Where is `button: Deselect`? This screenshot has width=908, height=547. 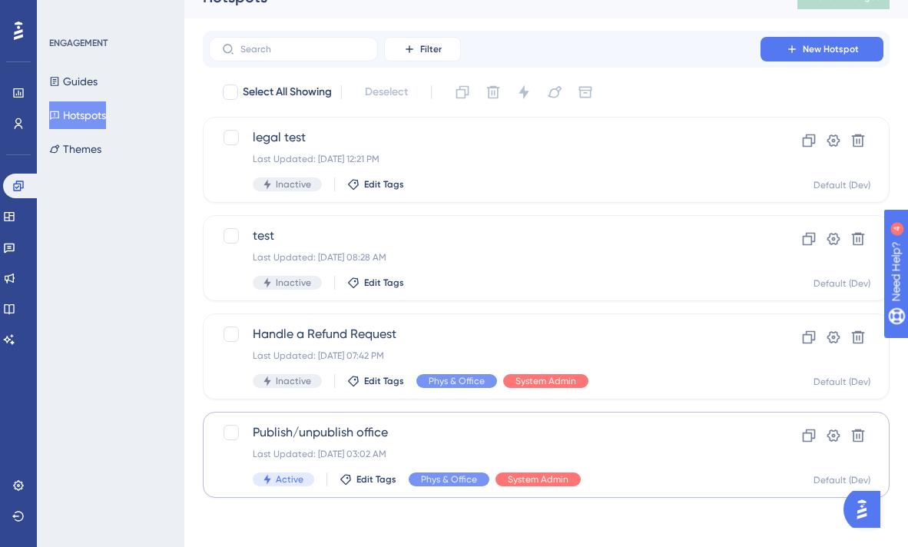 button: Deselect is located at coordinates (386, 92).